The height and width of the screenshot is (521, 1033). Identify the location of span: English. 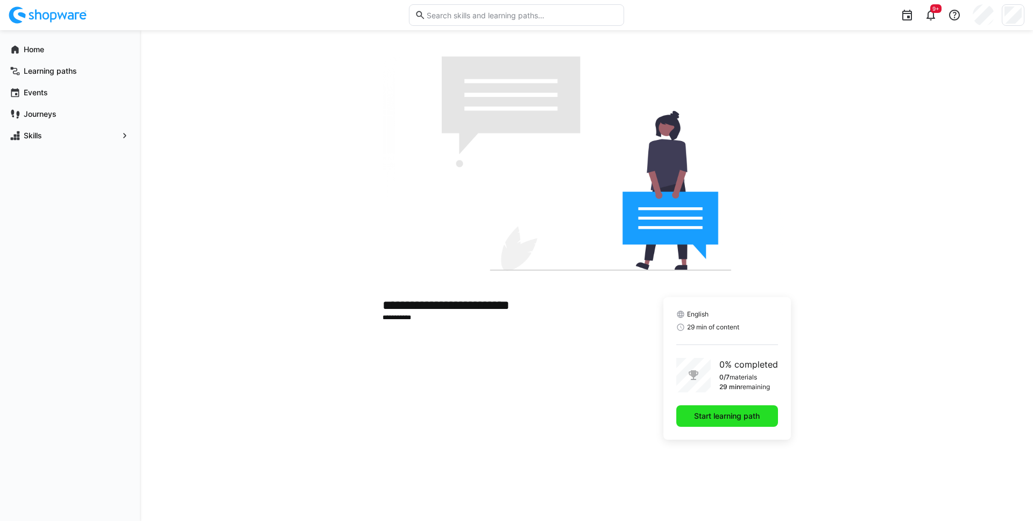
(698, 314).